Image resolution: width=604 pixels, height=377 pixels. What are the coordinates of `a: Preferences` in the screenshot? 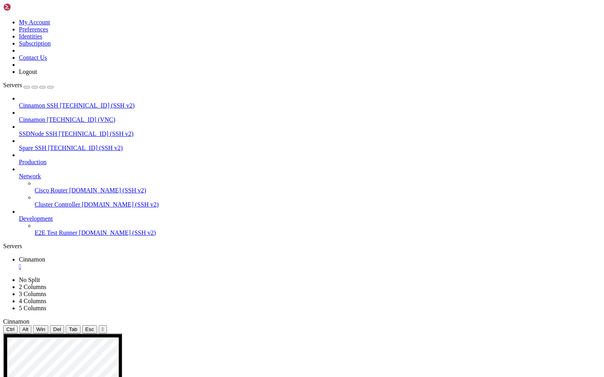 It's located at (33, 29).